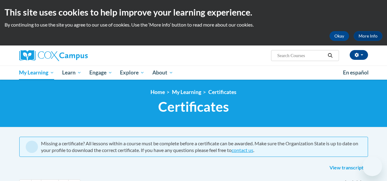  What do you see at coordinates (356, 72) in the screenshot?
I see `span: En español` at bounding box center [356, 72].